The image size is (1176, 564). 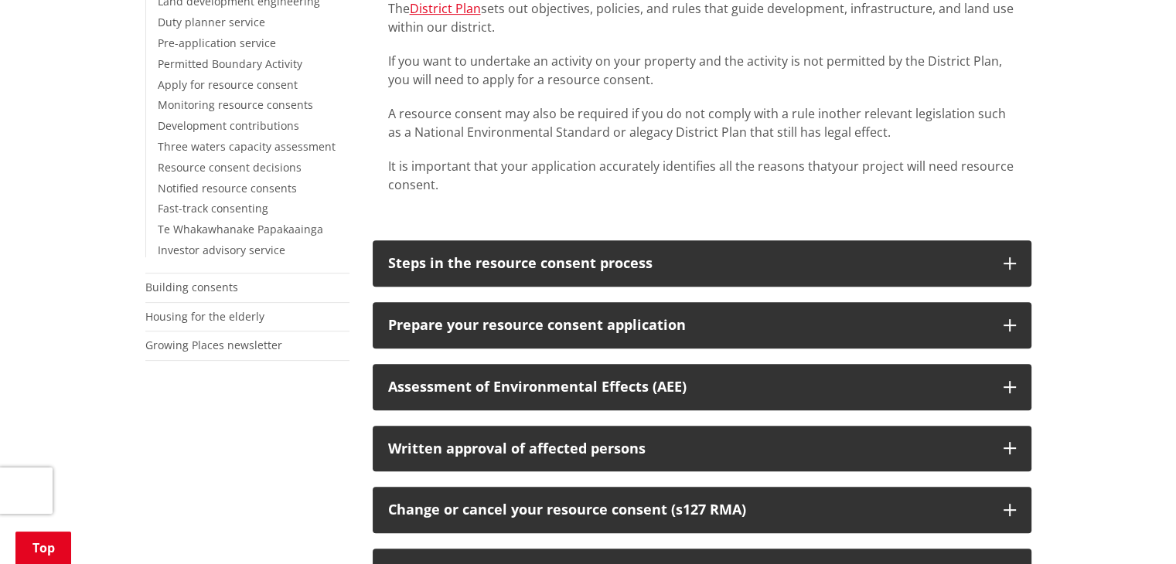 I want to click on a: Growing Places newsletter, so click(x=213, y=345).